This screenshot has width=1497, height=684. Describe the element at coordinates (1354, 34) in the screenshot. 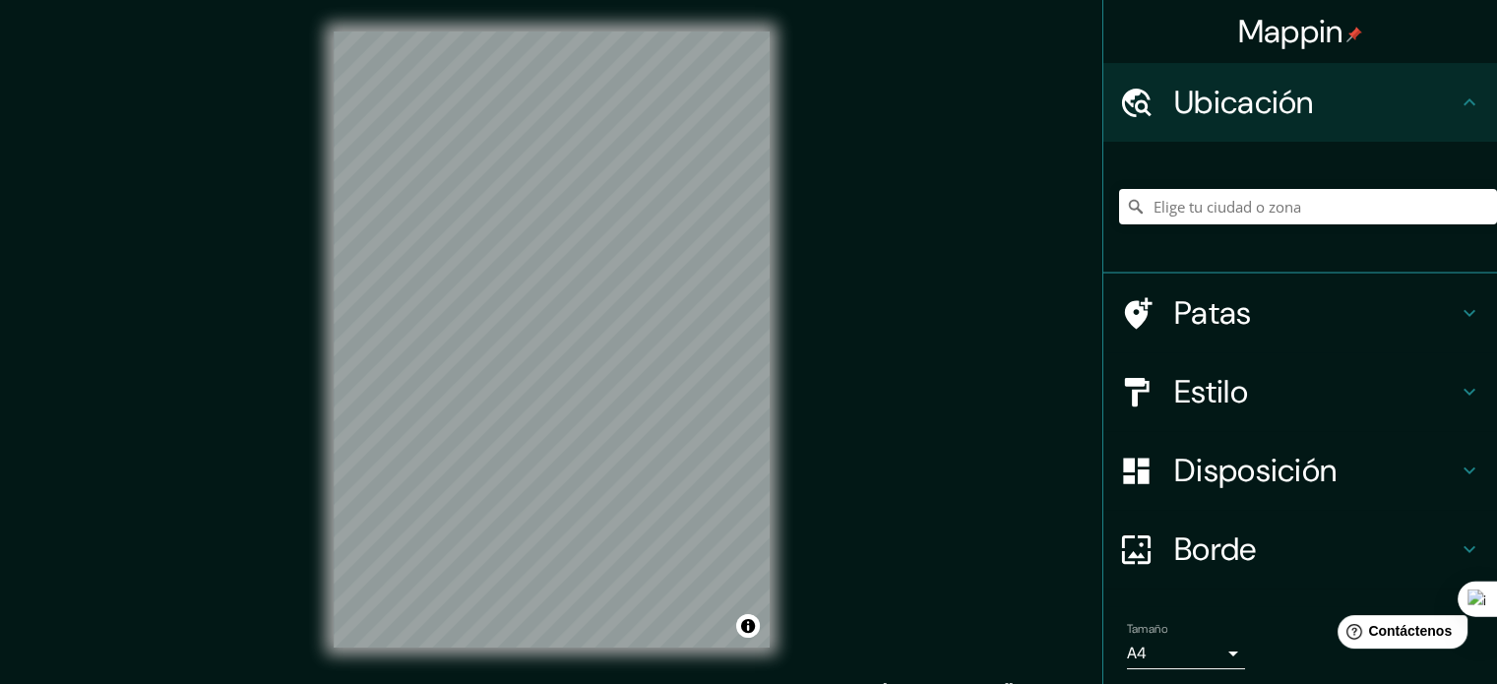

I see `img: pin-icon.png` at that location.